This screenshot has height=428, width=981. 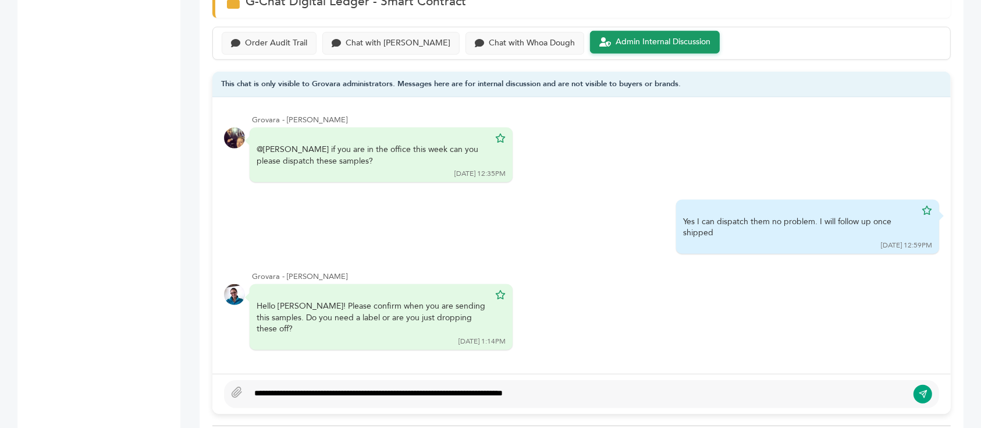 What do you see at coordinates (663, 42) in the screenshot?
I see `div: Admin Internal Discussion` at bounding box center [663, 42].